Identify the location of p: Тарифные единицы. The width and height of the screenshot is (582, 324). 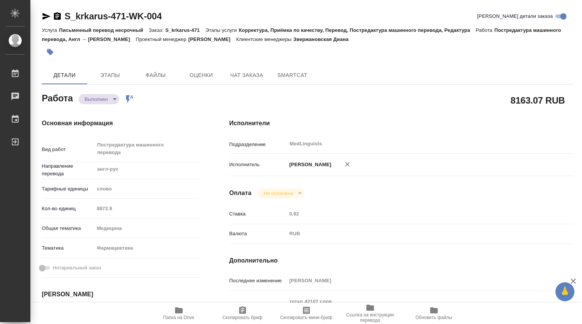
(68, 189).